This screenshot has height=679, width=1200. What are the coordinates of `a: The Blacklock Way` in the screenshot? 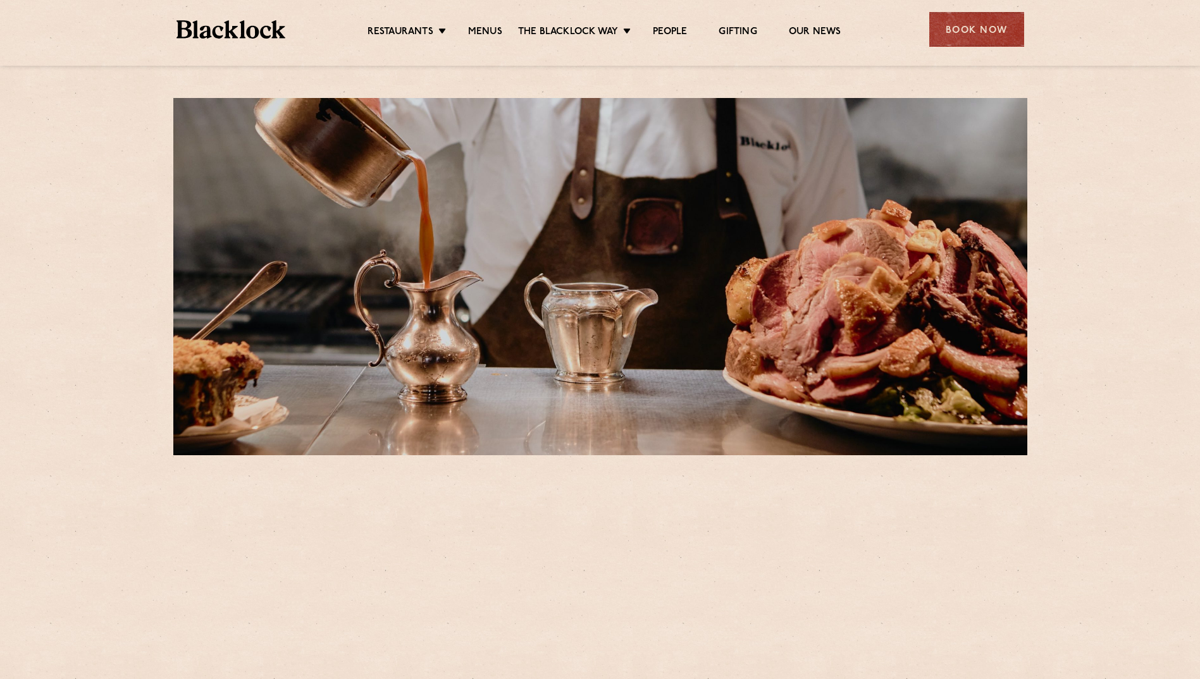 It's located at (568, 33).